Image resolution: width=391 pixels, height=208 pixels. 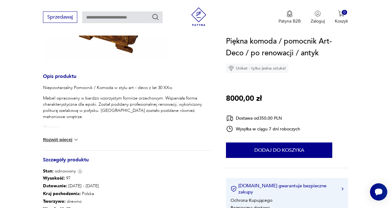 What do you see at coordinates (289, 17) in the screenshot?
I see `button: Patyna B2B` at bounding box center [289, 17].